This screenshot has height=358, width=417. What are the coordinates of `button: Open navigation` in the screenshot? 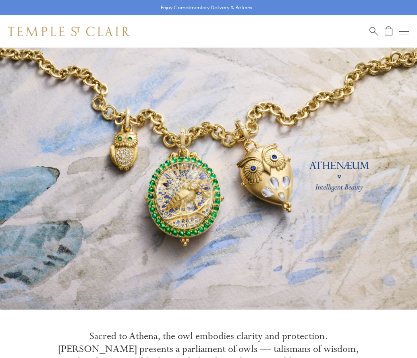 It's located at (404, 31).